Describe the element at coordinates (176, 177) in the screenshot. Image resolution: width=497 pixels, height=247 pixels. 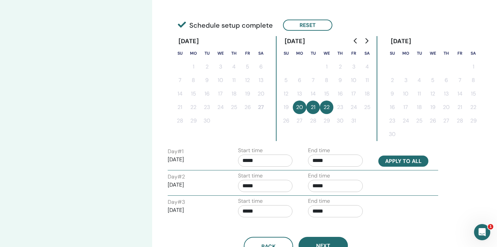
I see `label: Day # 2` at that location.